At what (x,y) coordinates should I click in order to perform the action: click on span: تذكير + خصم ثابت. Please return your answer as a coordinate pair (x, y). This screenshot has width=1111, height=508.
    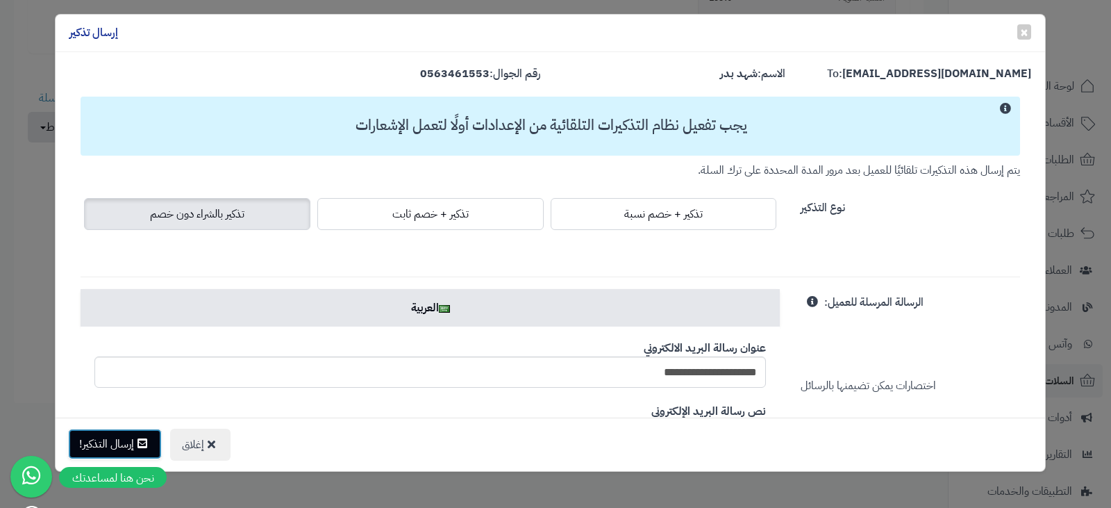
    Looking at the image, I should click on (431, 214).